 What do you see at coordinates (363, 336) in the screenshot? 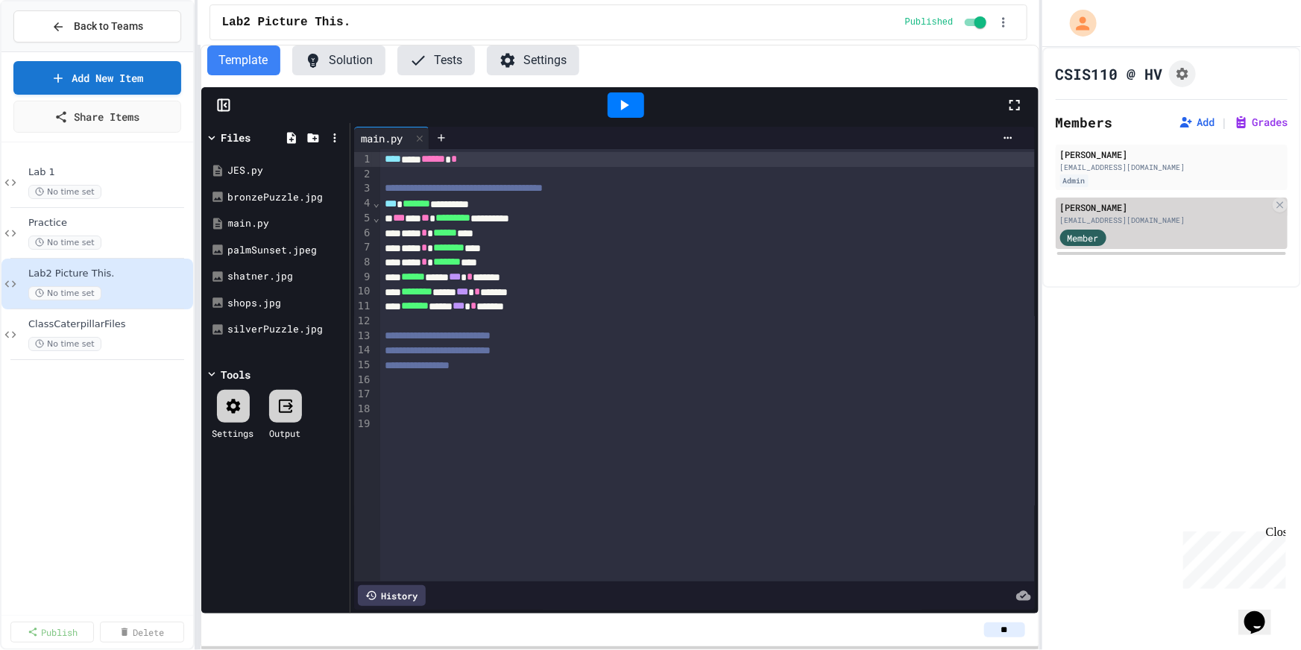
I see `div: 13` at bounding box center [363, 336].